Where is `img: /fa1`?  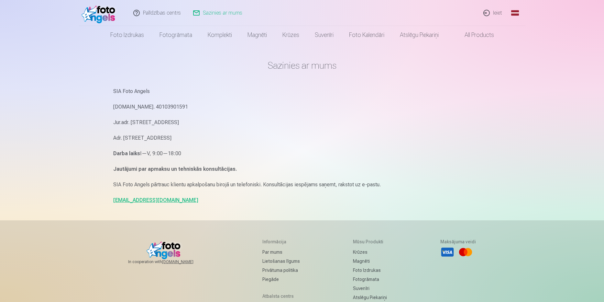 img: /fa1 is located at coordinates (100, 13).